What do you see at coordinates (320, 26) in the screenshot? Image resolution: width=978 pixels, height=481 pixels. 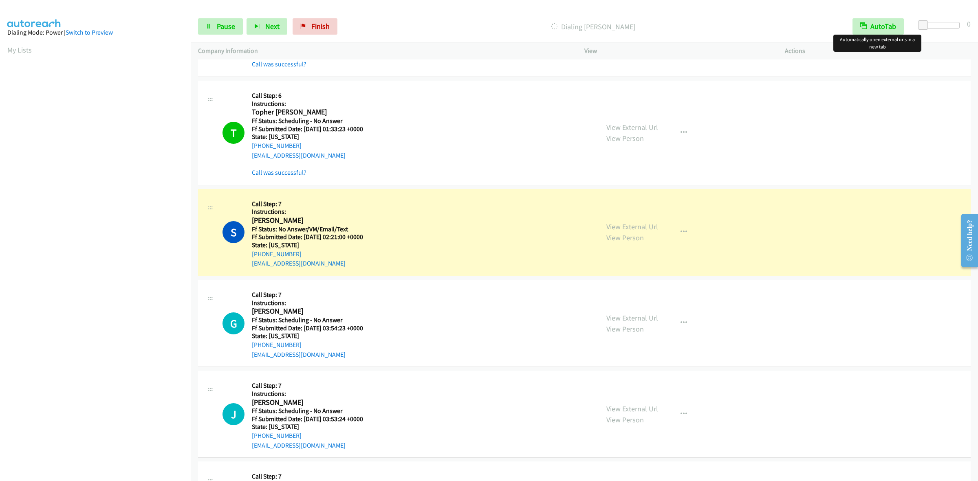 I see `span: Finish` at bounding box center [320, 26].